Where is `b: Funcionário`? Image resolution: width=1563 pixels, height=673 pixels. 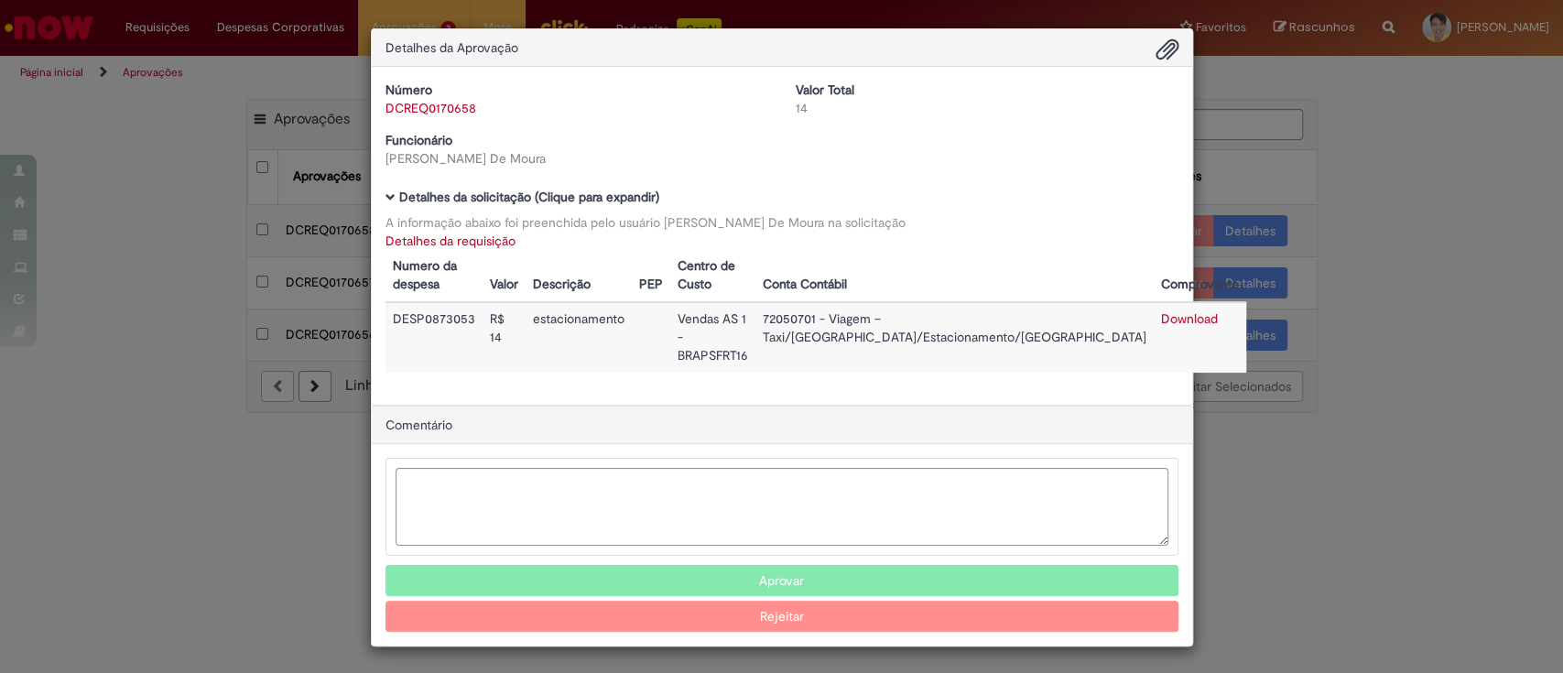 b: Funcionário is located at coordinates (418, 140).